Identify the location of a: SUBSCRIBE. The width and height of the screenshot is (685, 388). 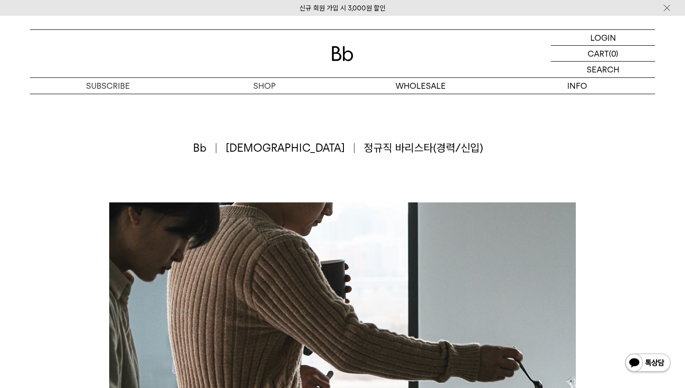
(108, 86).